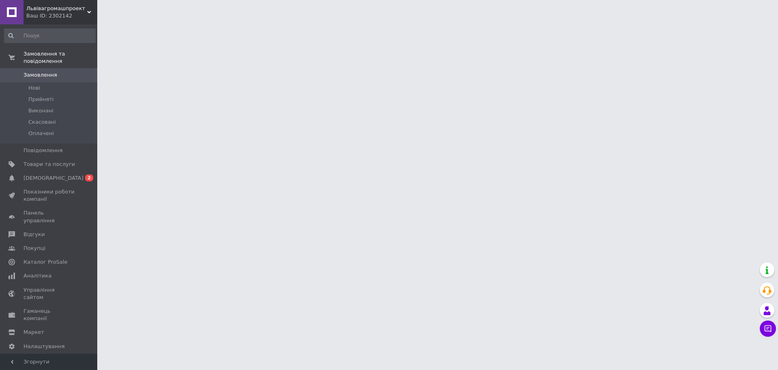 Image resolution: width=778 pixels, height=370 pixels. What do you see at coordinates (40, 75) in the screenshot?
I see `span: Замовлення` at bounding box center [40, 75].